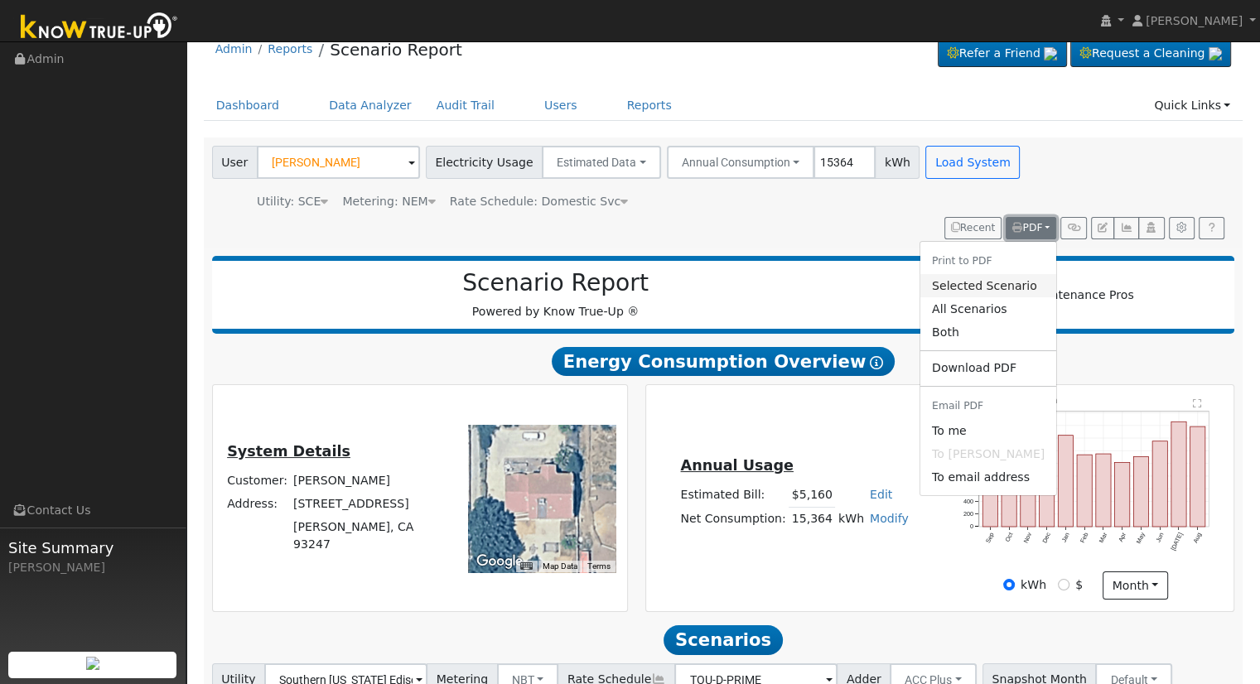 The width and height of the screenshot is (1260, 684). What do you see at coordinates (1028, 538) in the screenshot?
I see `text: Nov` at bounding box center [1028, 538].